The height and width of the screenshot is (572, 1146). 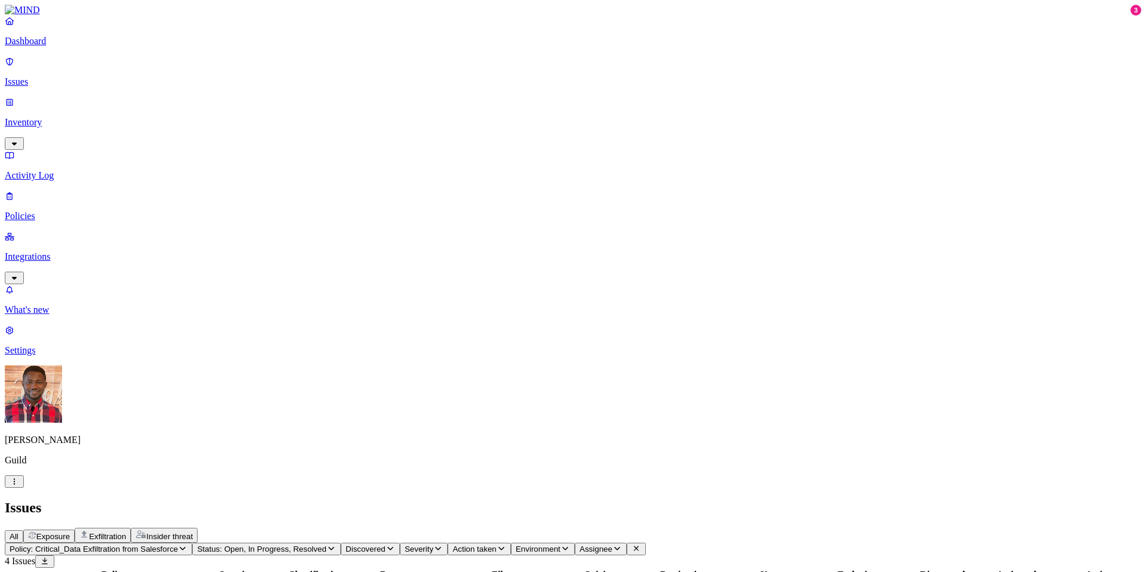 I want to click on p: Settings, so click(x=573, y=350).